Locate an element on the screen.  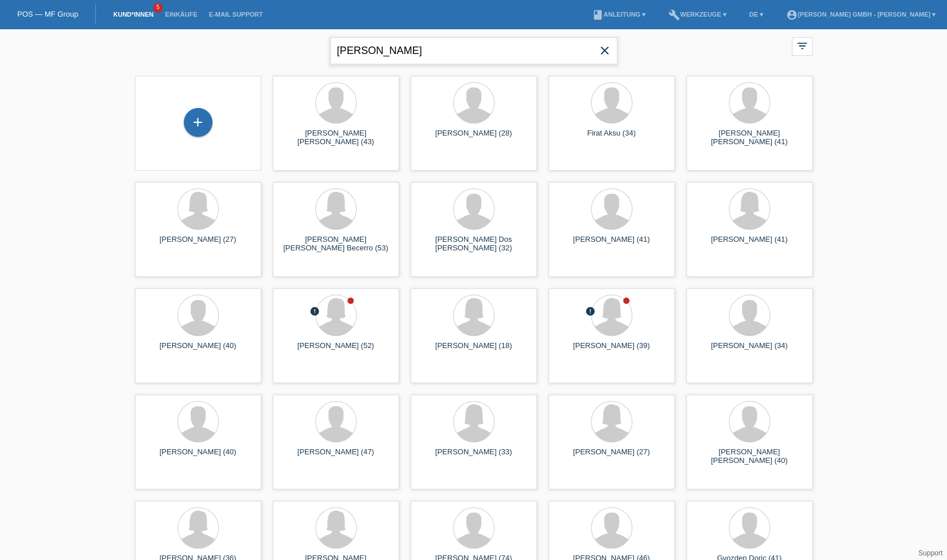
div: Firat Aksu (34) is located at coordinates (612, 138).